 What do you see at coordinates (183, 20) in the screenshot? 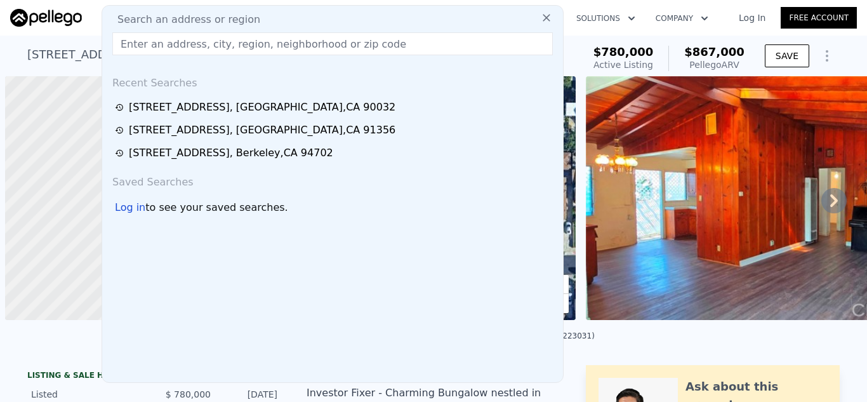
I see `span: Search an address or region` at bounding box center [183, 20].